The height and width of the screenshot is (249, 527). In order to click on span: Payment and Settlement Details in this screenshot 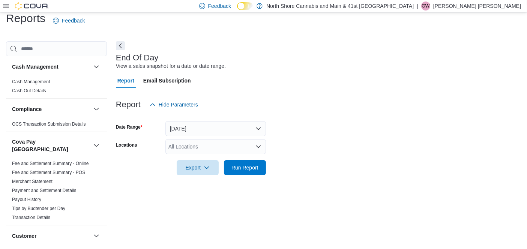, I will do `click(44, 190)`.